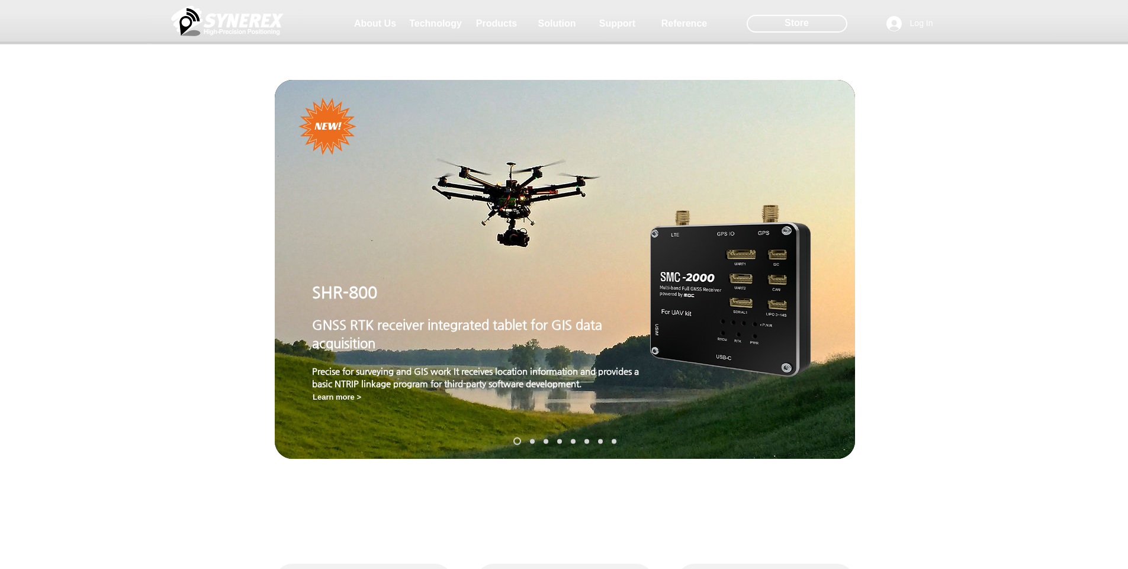 The width and height of the screenshot is (1128, 569). What do you see at coordinates (345, 292) in the screenshot?
I see `span: SHR-800` at bounding box center [345, 292].